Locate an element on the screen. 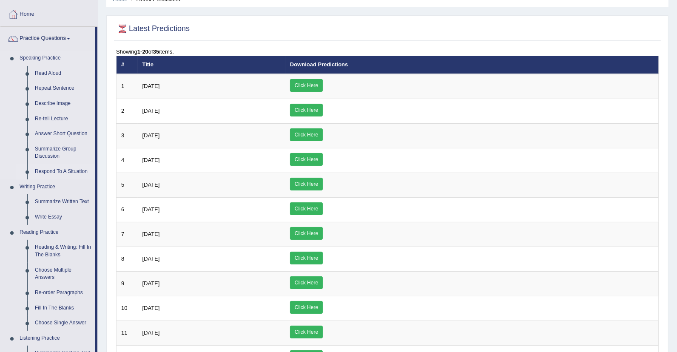 This screenshot has height=352, width=677. th: Download Predictions is located at coordinates (472, 65).